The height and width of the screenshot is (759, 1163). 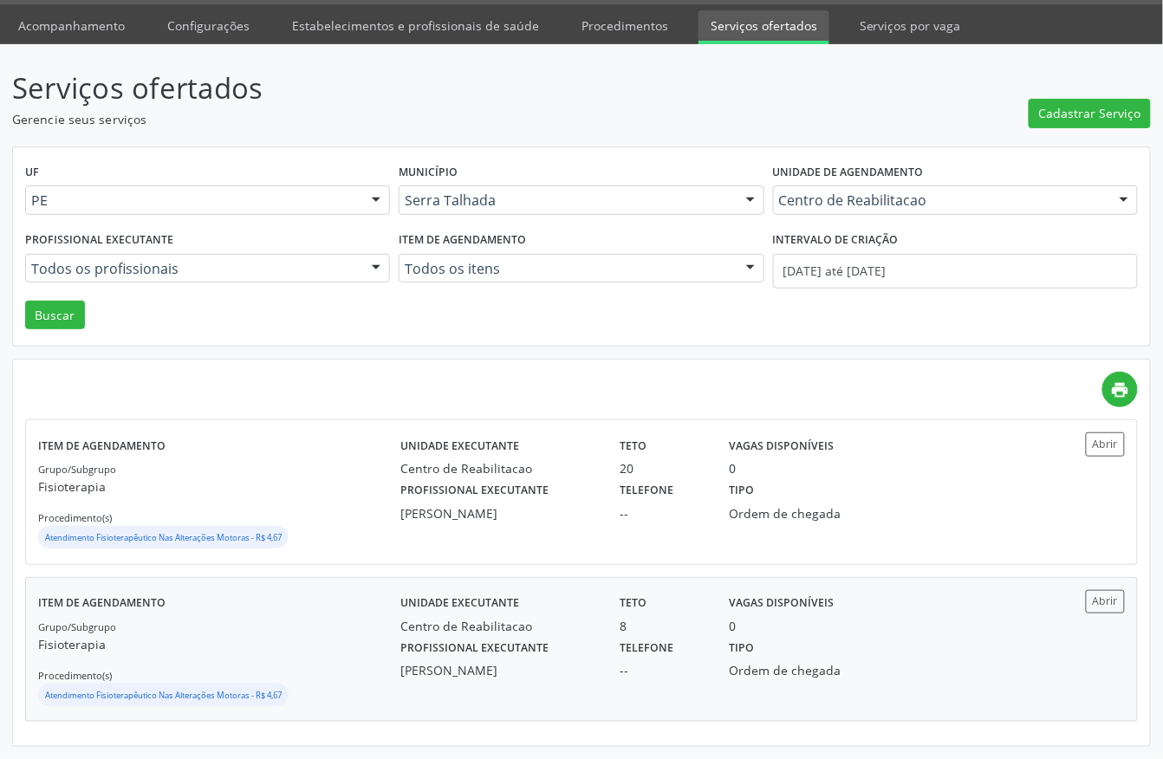 What do you see at coordinates (955, 271) in the screenshot?
I see `input: Selecione um intervalo` at bounding box center [955, 271].